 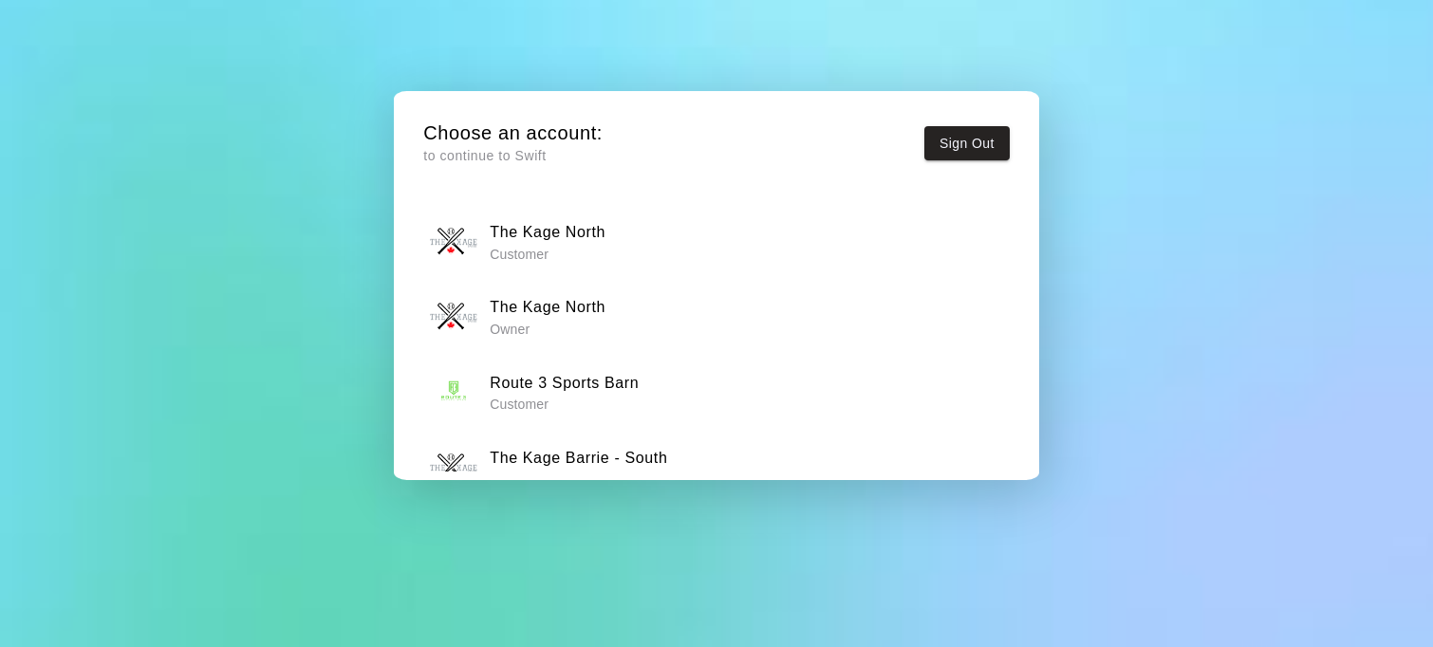 I want to click on button: The Kage NorthThe Kage North Owner, so click(x=716, y=316).